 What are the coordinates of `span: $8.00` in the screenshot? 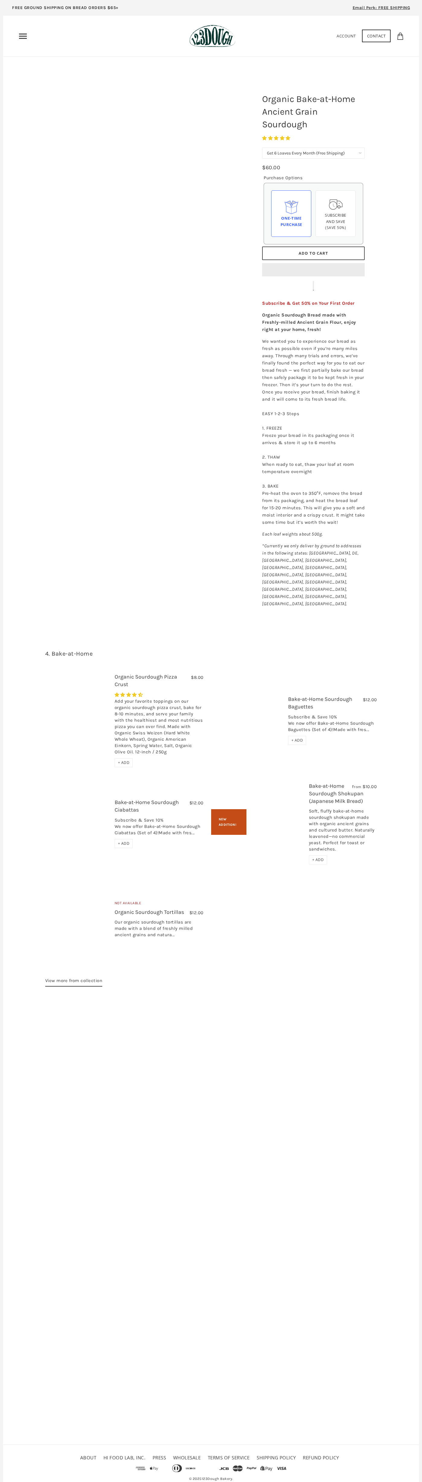 It's located at (197, 677).